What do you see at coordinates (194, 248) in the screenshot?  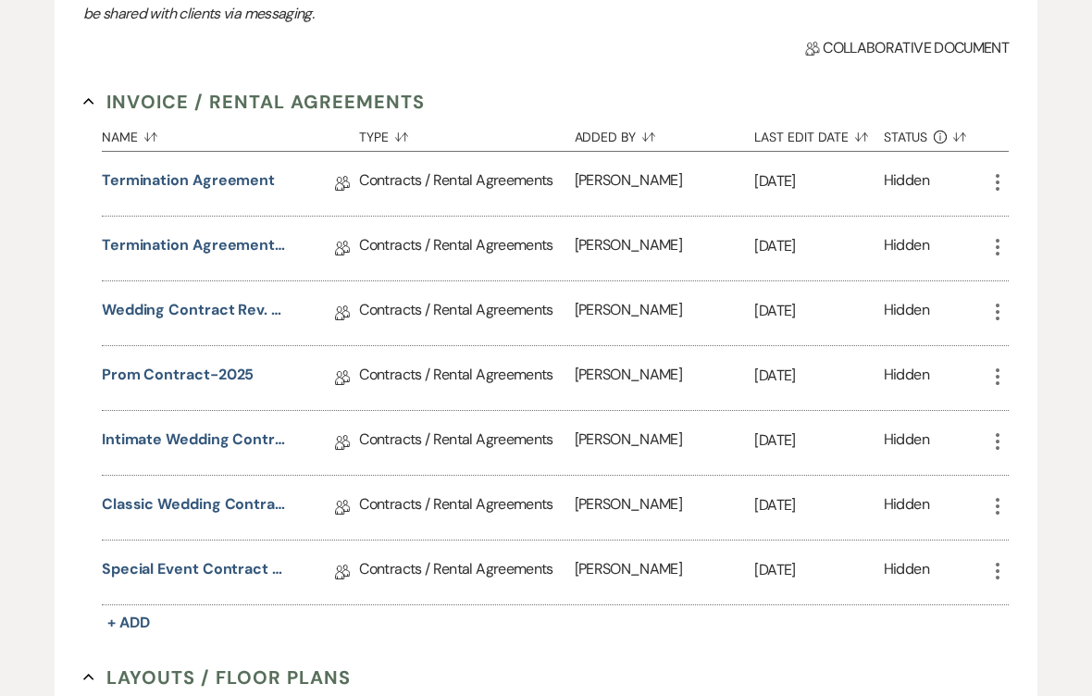 I see `a: Termination Agreement and Refund of Payment` at bounding box center [194, 248].